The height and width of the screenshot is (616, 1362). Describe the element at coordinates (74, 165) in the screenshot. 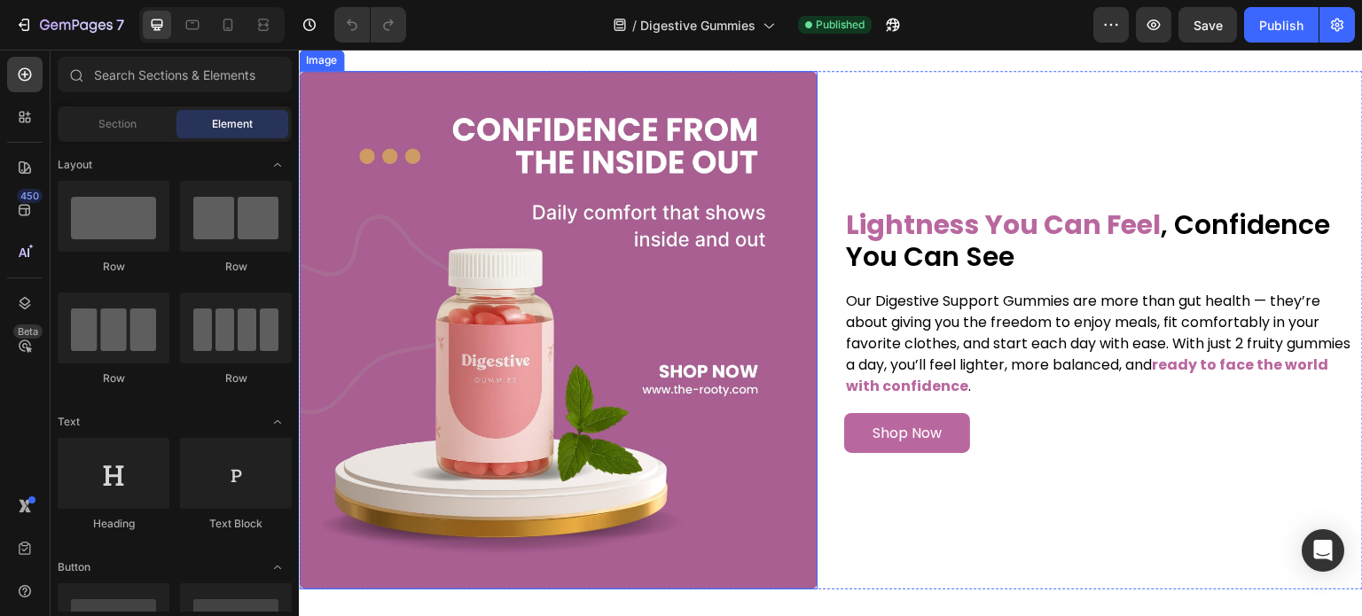

I see `span: Layout` at that location.